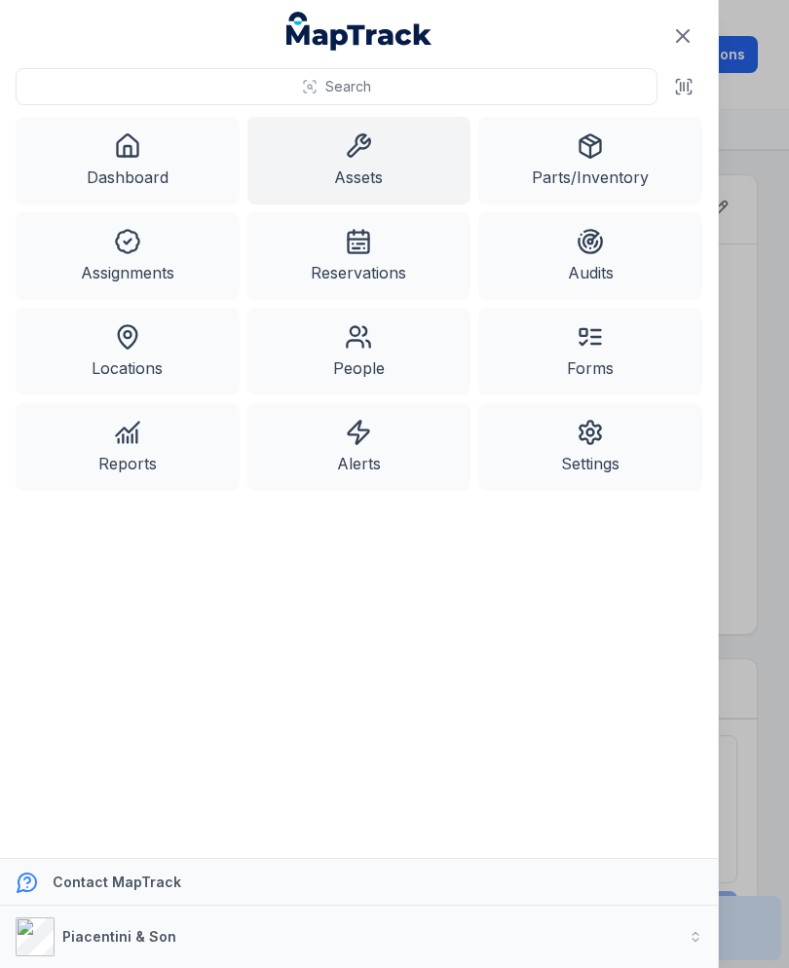 This screenshot has height=968, width=789. What do you see at coordinates (128, 161) in the screenshot?
I see `a: Dashboard` at bounding box center [128, 161].